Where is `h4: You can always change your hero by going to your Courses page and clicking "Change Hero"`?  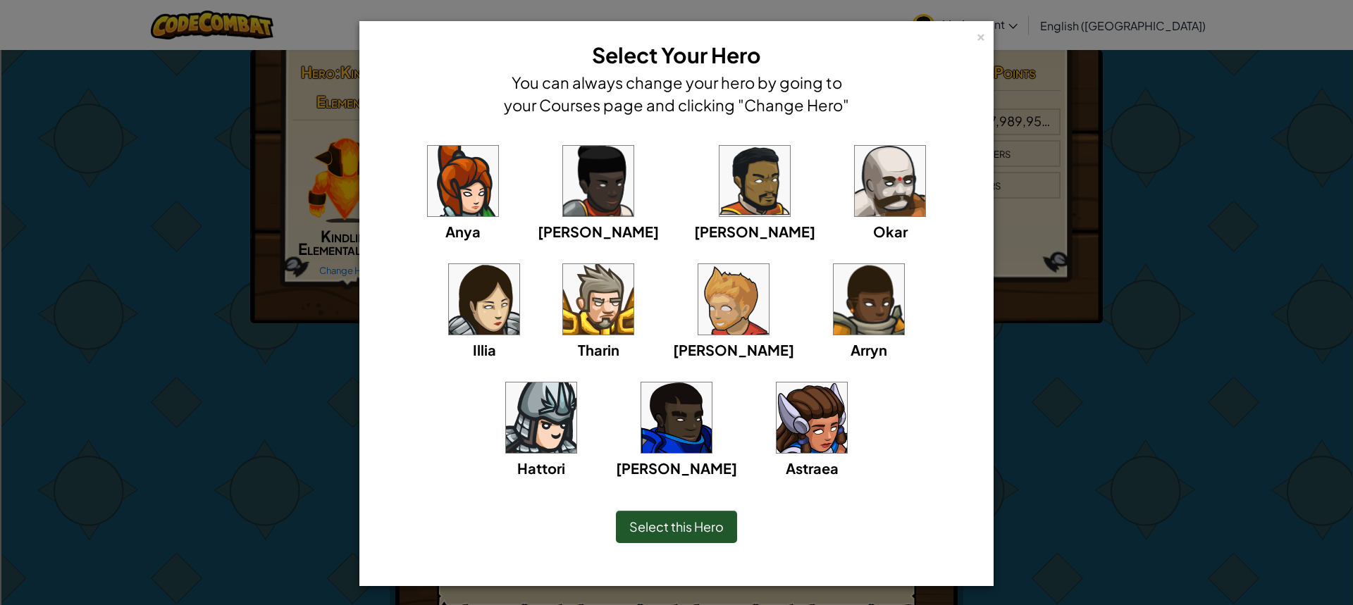 h4: You can always change your hero by going to your Courses page and clicking "Change Hero" is located at coordinates (676, 94).